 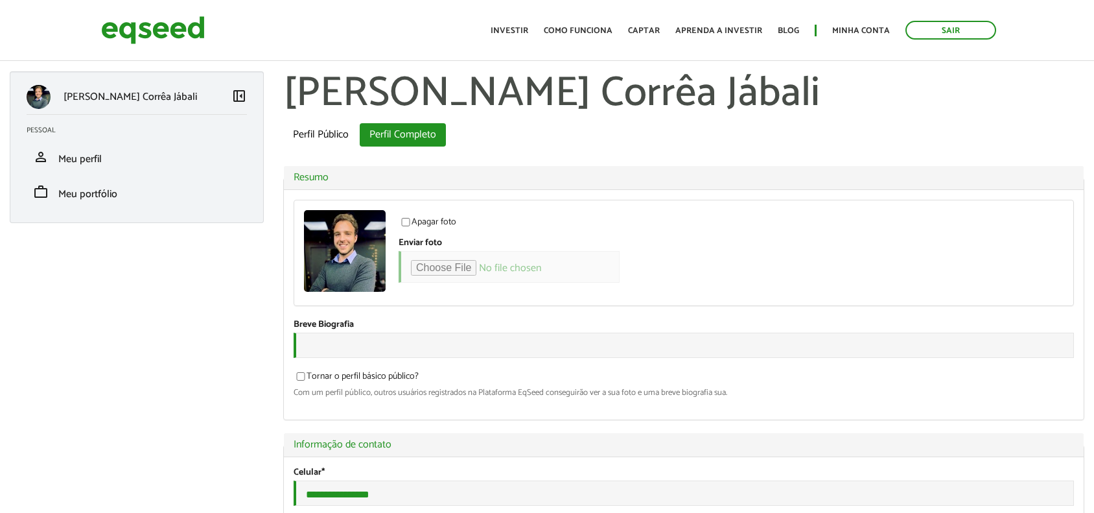 I want to click on img: EqSeed, so click(x=153, y=30).